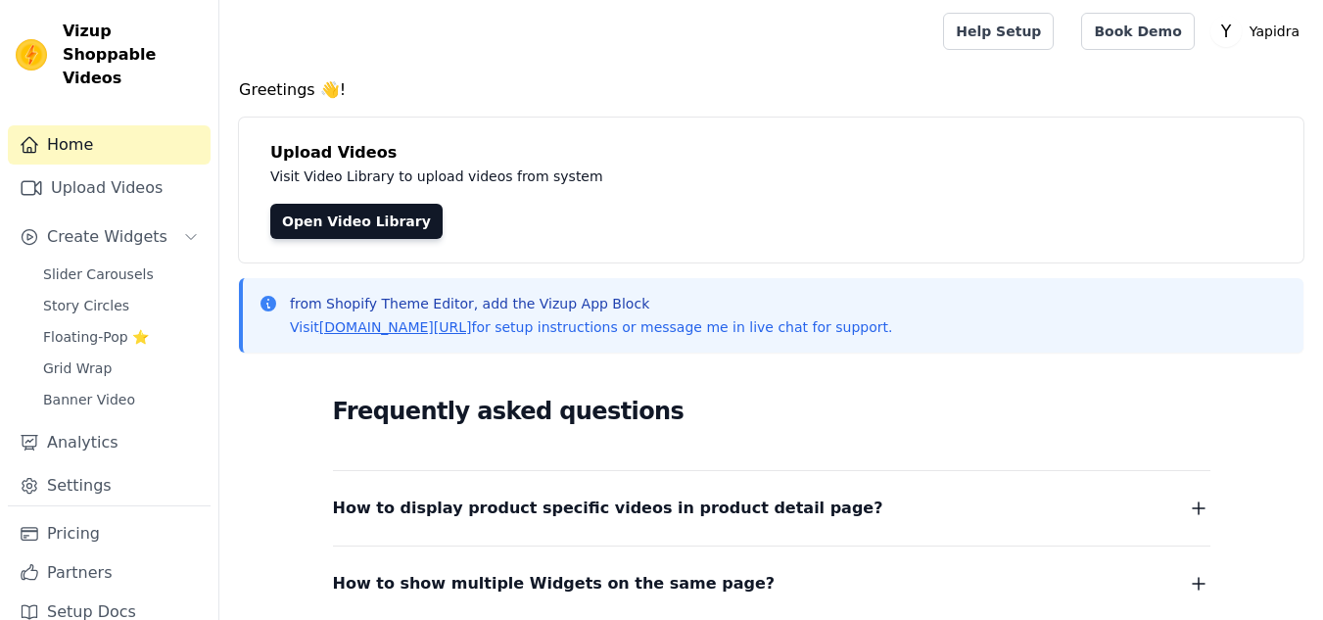  I want to click on button: Create Widgets, so click(109, 237).